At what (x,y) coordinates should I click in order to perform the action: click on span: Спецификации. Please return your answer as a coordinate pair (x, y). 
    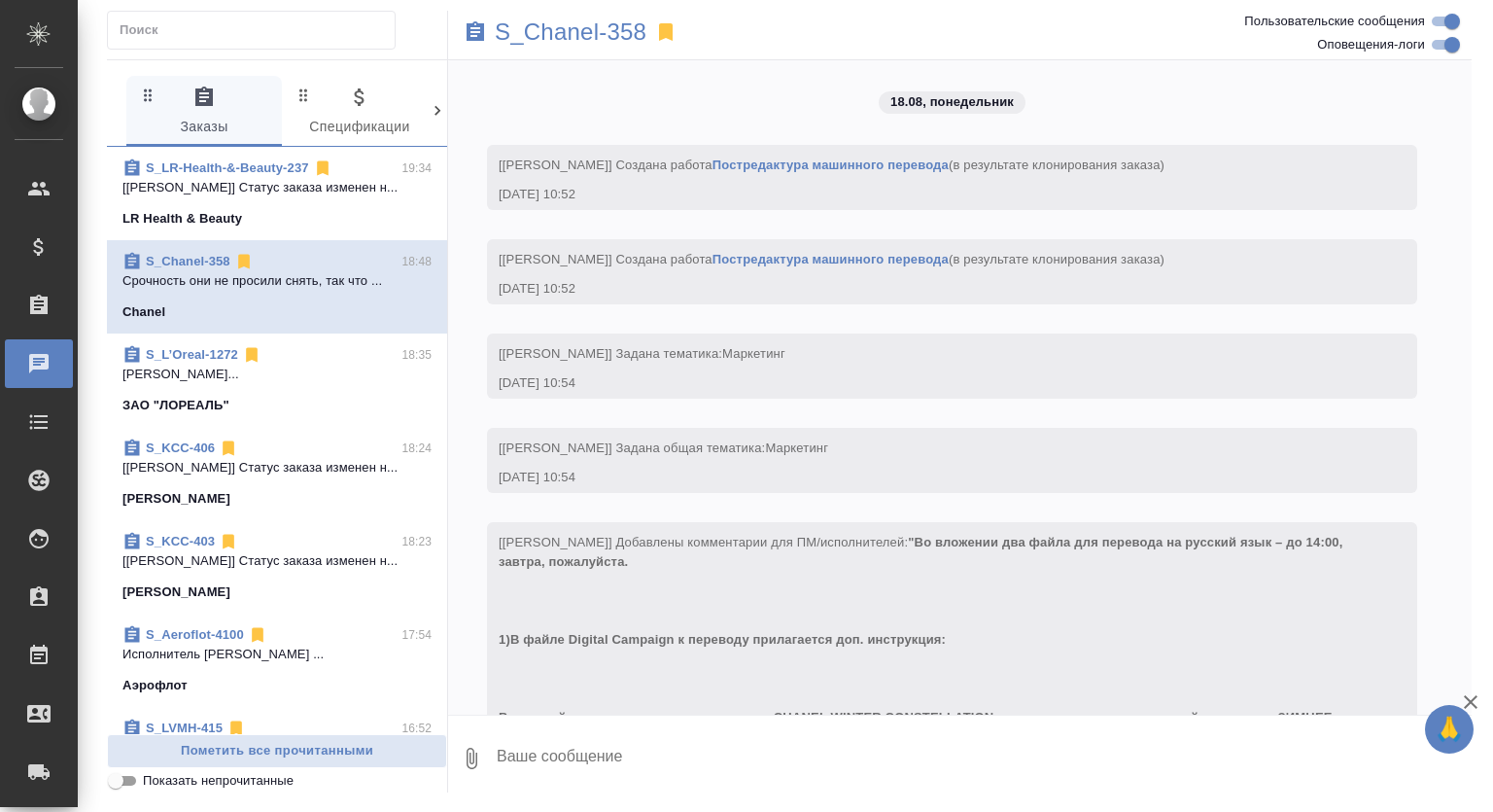
    Looking at the image, I should click on (360, 112).